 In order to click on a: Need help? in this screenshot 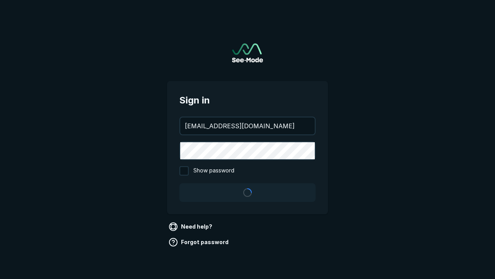, I will do `click(191, 226)`.